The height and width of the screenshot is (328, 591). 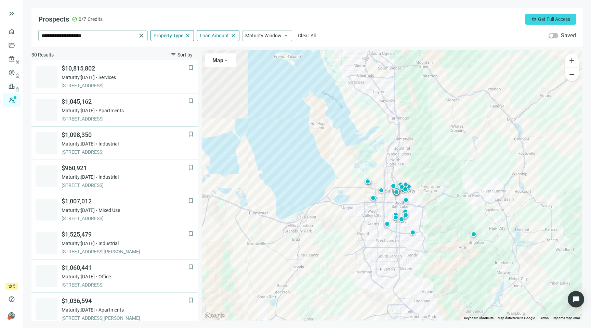 What do you see at coordinates (95, 19) in the screenshot?
I see `span: Credits` at bounding box center [95, 19].